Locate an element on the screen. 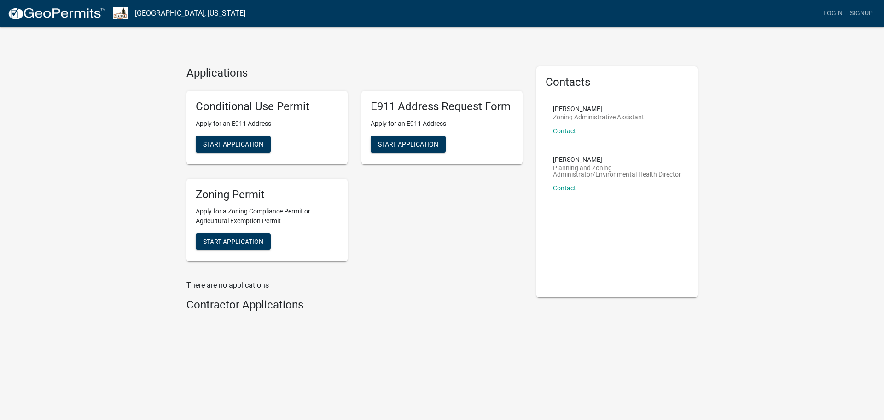 The image size is (884, 420). h5: Contacts is located at coordinates (617, 82).